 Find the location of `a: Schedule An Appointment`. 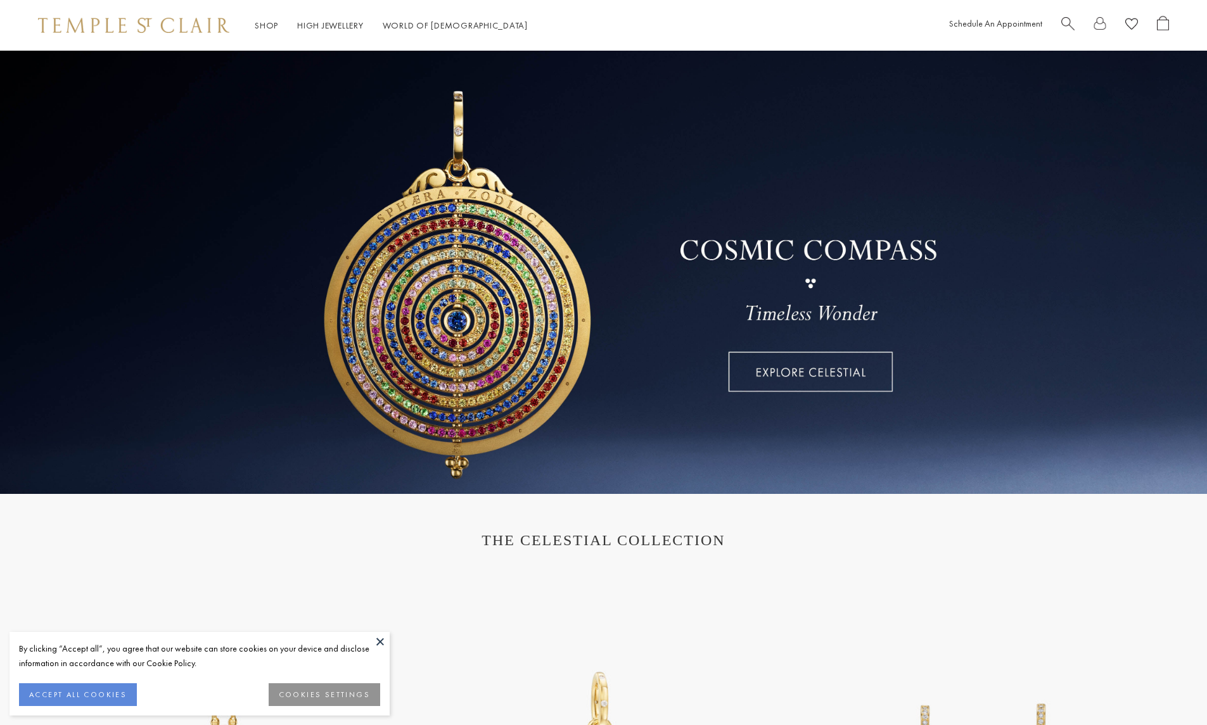

a: Schedule An Appointment is located at coordinates (995, 23).